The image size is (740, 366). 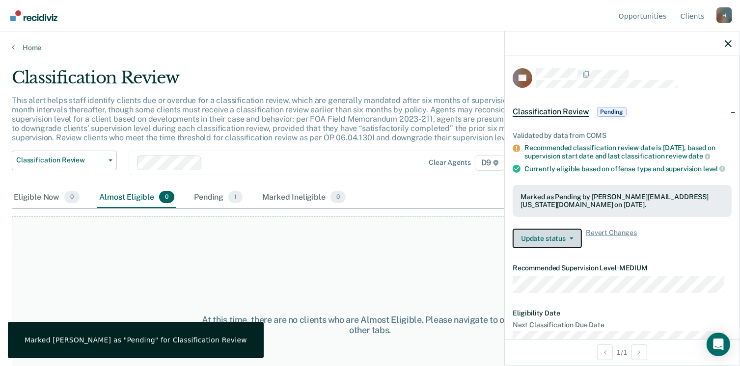 What do you see at coordinates (136, 198) in the screenshot?
I see `div: Almost Eligible` at bounding box center [136, 198].